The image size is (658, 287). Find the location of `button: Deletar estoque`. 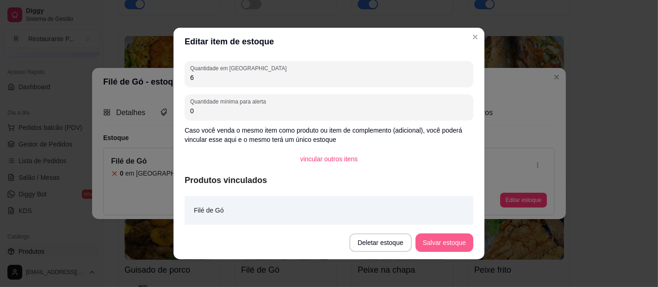

button: Deletar estoque is located at coordinates (380, 243).